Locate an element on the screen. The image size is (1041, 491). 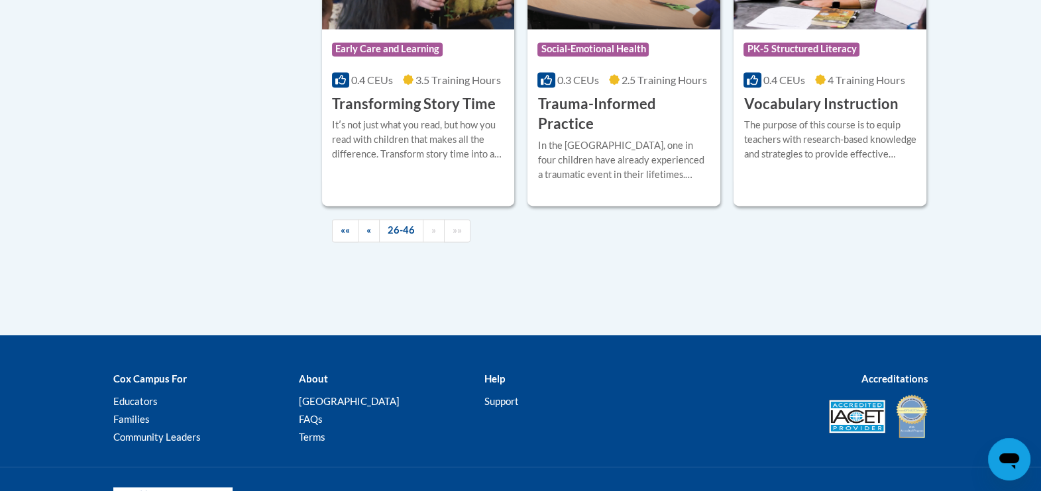
a: FAQs is located at coordinates (310, 419).